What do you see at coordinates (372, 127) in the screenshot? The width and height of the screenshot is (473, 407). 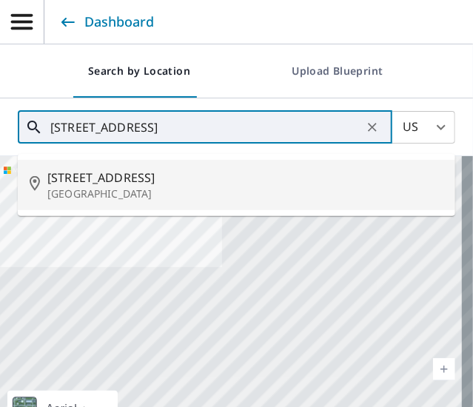 I see `button: Clear` at bounding box center [372, 127].